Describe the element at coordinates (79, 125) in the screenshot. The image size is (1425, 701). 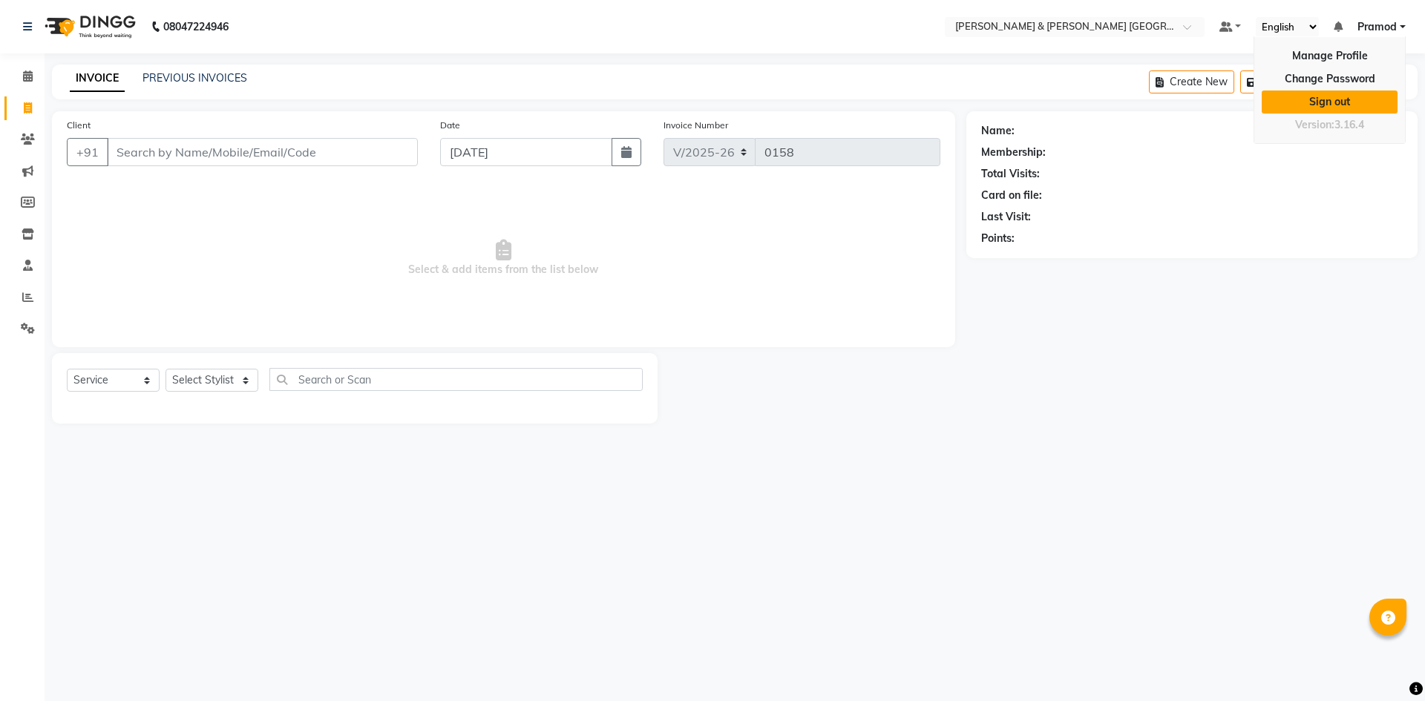
I see `label: Client` at that location.